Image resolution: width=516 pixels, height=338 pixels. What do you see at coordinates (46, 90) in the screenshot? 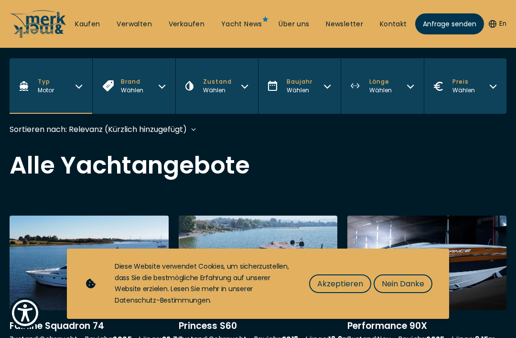
I see `span: Motor` at bounding box center [46, 90].